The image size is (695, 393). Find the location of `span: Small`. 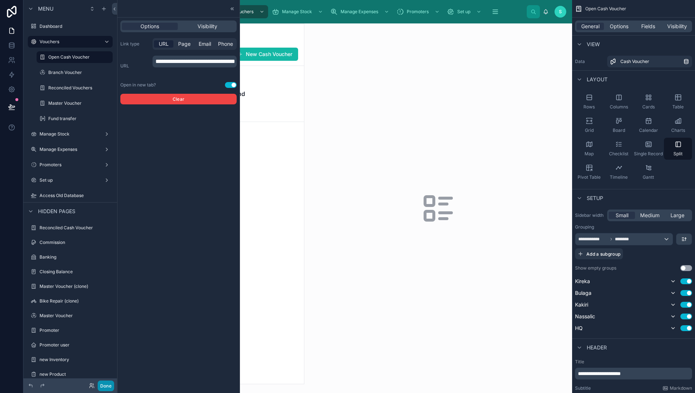

span: Small is located at coordinates (622, 215).